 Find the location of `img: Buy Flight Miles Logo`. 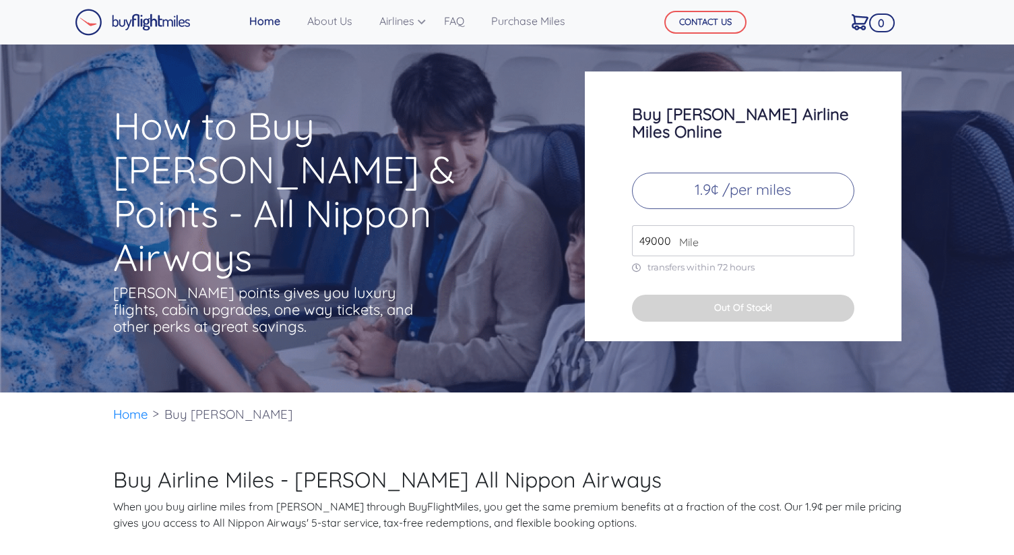

img: Buy Flight Miles Logo is located at coordinates (133, 22).